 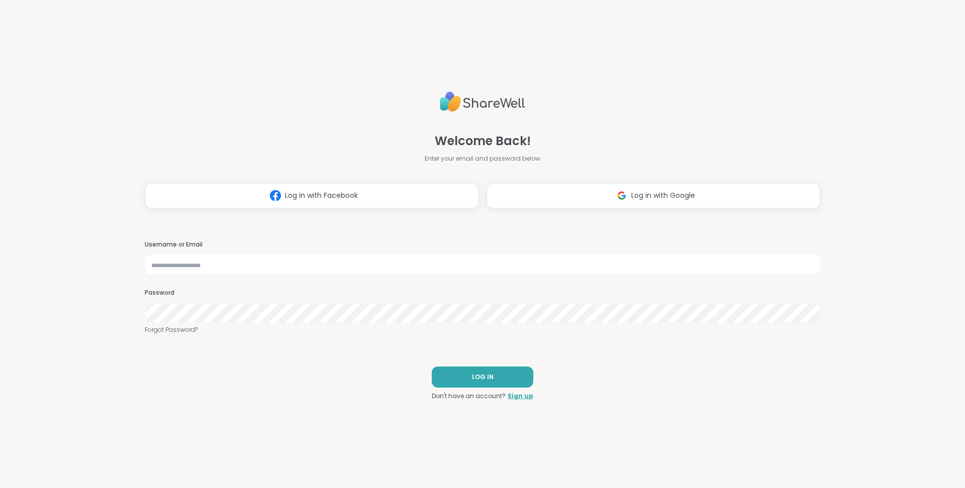 What do you see at coordinates (482, 377) in the screenshot?
I see `button: LOG IN` at bounding box center [482, 377].